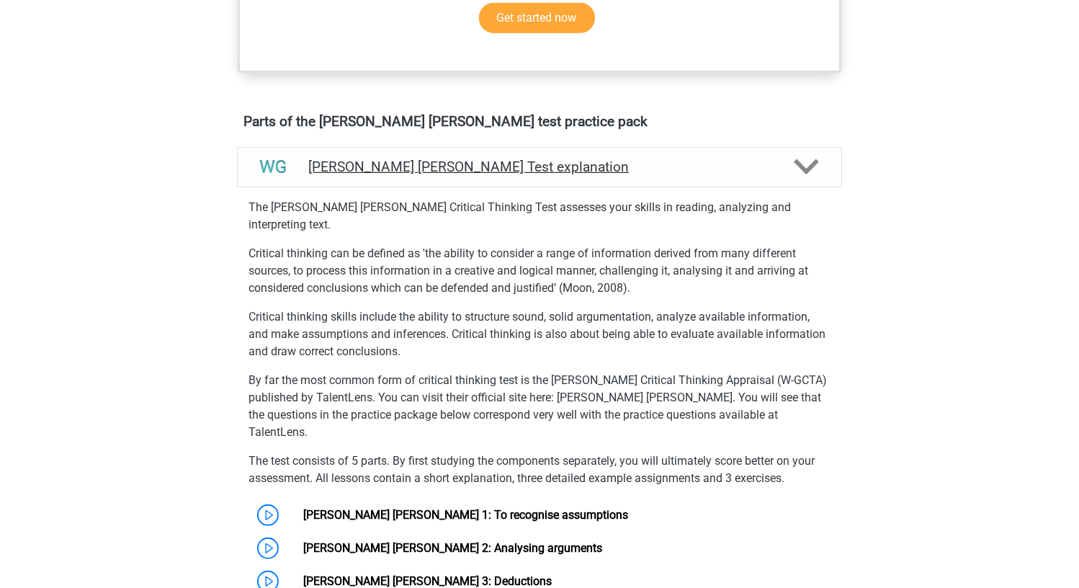 The width and height of the screenshot is (1079, 588). I want to click on p: Critical thinking skills include the ability to structure sound, solid argumentation, analyze ava..., so click(540, 334).